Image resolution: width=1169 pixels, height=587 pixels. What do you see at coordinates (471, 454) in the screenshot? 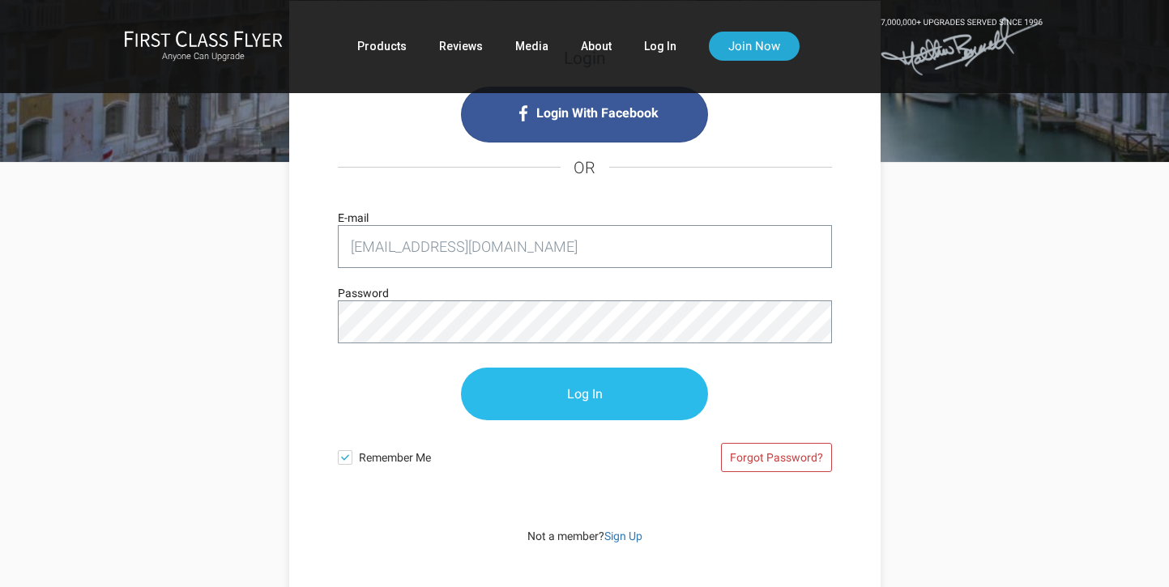
I see `span: Remember Me` at bounding box center [471, 454].